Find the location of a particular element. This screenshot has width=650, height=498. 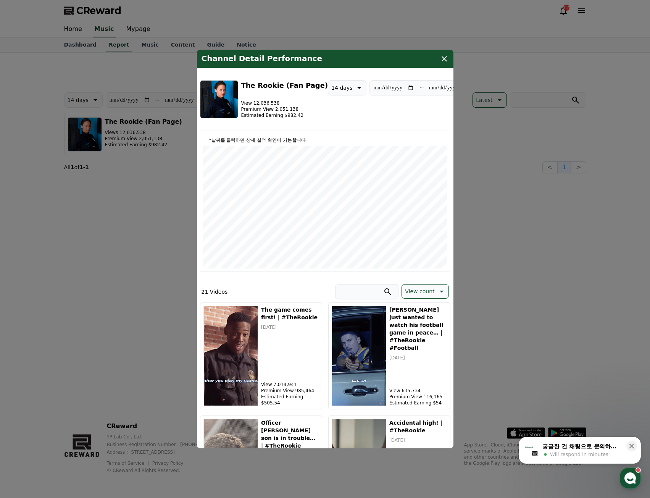

p: Premium View 2,051,138 is located at coordinates (285, 109).